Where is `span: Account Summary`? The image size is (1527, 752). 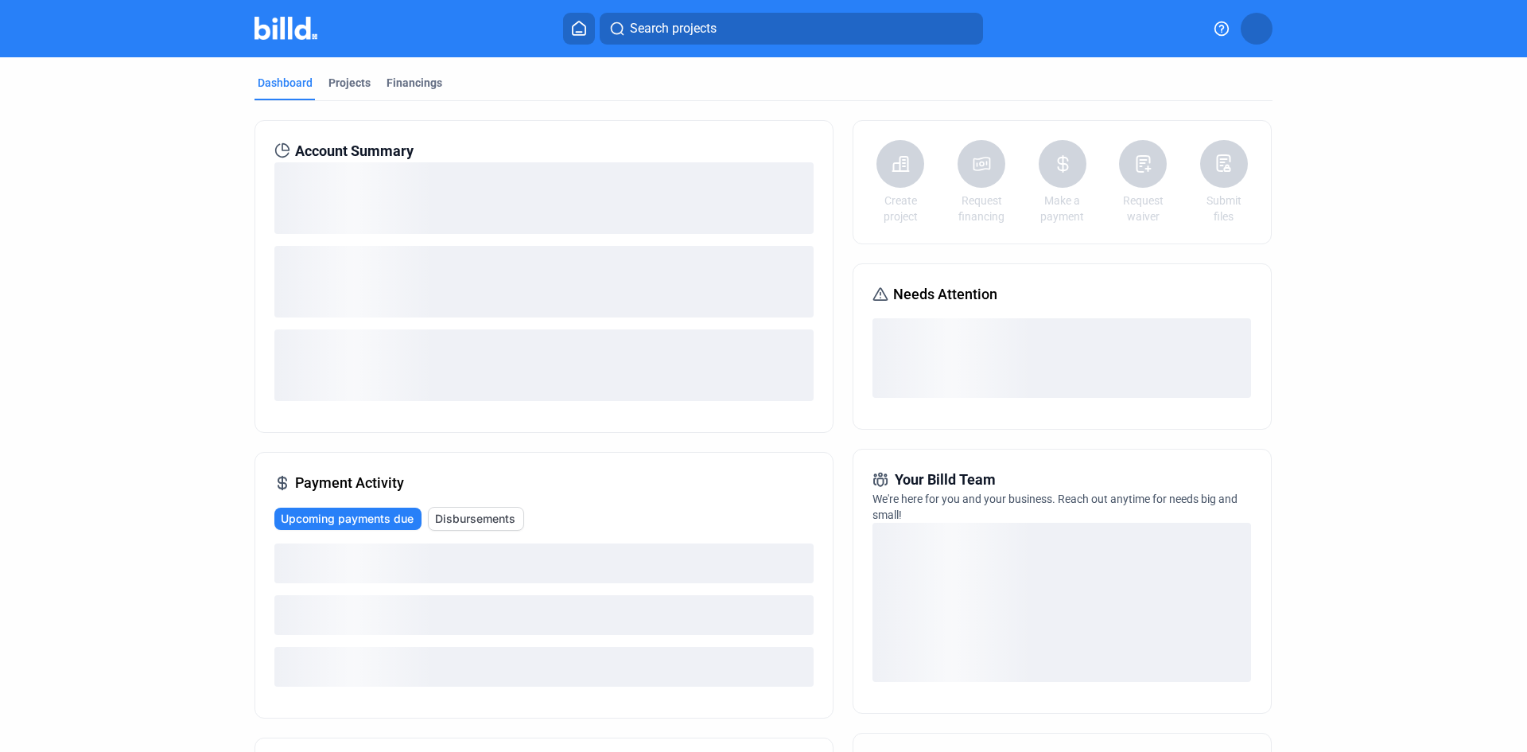 span: Account Summary is located at coordinates (354, 151).